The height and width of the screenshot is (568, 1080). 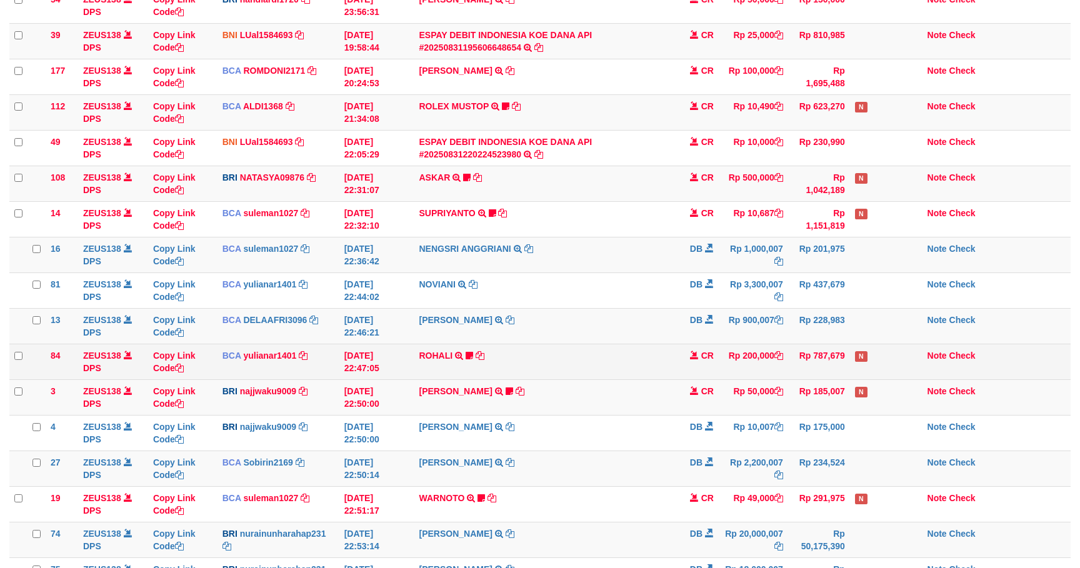 What do you see at coordinates (779, 213) in the screenshot?
I see `a: Copy Rp 10,687 to clipboard` at bounding box center [779, 213].